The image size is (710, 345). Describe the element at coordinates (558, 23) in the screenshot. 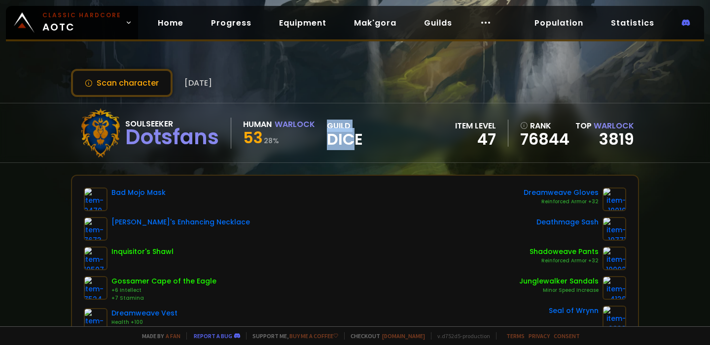

I see `a: Population` at that location.